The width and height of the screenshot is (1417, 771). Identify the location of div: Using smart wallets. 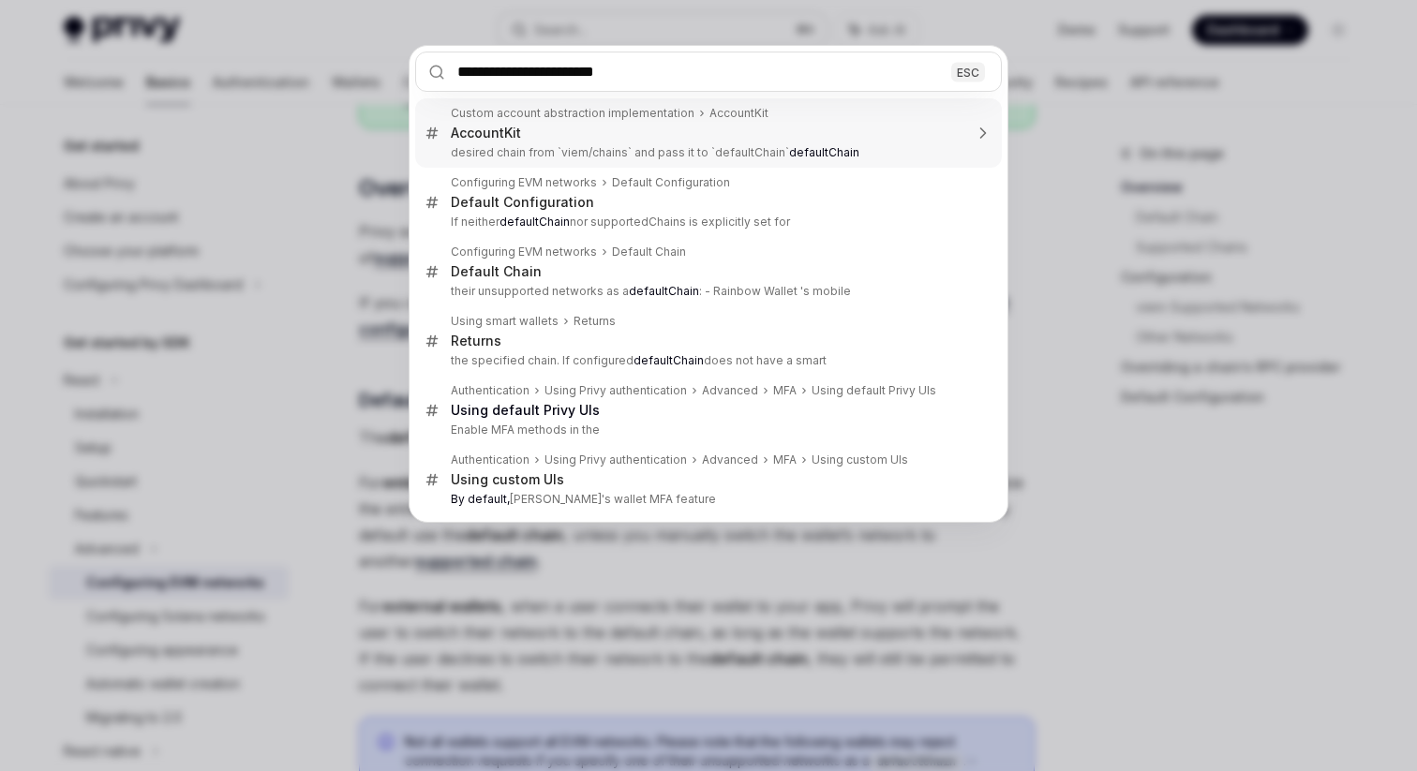
(504, 322).